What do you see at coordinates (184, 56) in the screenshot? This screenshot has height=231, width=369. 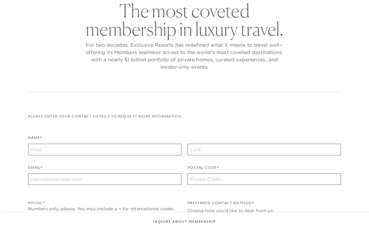 I see `p: For two decades, Exclusive Resorts has redefined what it means to travel well—offering its Member...` at bounding box center [184, 56].